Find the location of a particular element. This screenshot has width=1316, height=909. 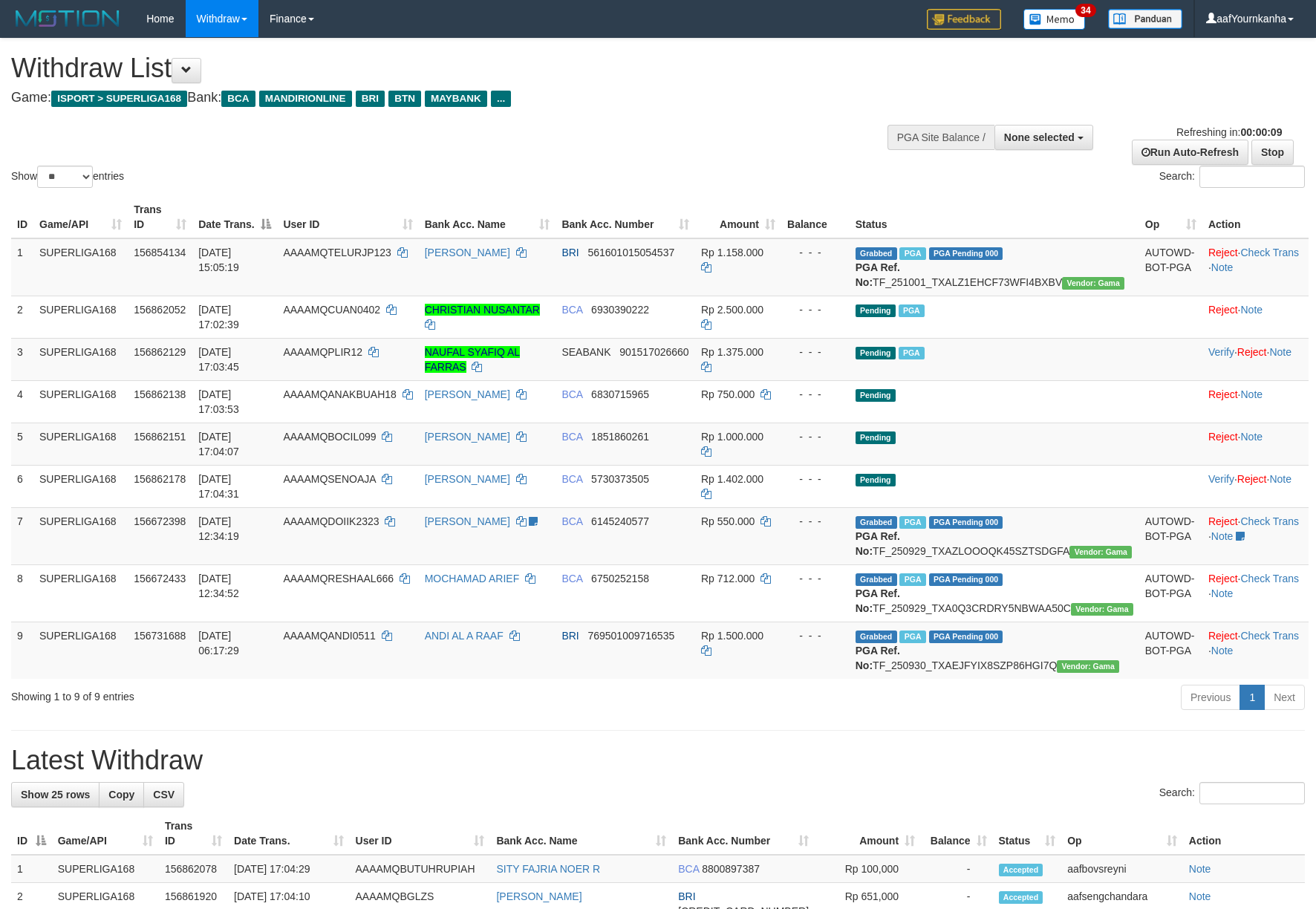

label: Show entries is located at coordinates (68, 177).